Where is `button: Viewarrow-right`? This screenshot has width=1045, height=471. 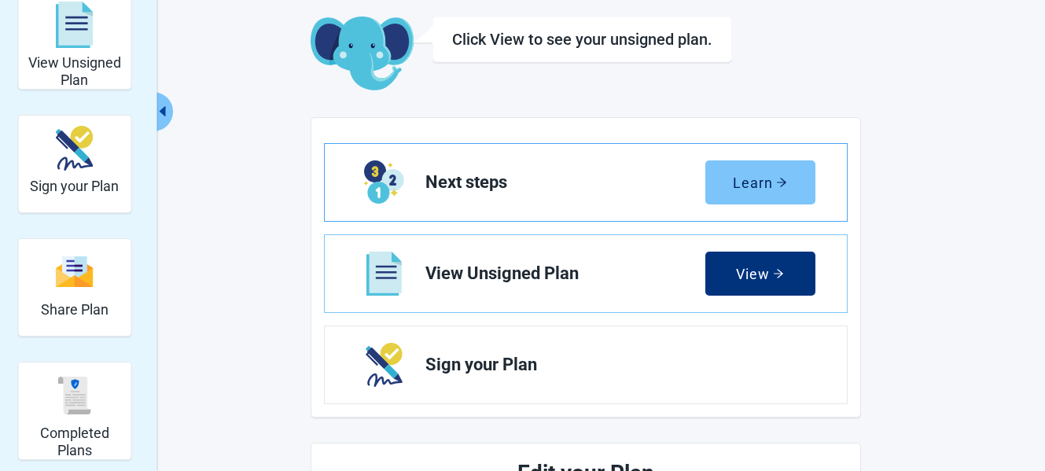 button: Viewarrow-right is located at coordinates (760, 274).